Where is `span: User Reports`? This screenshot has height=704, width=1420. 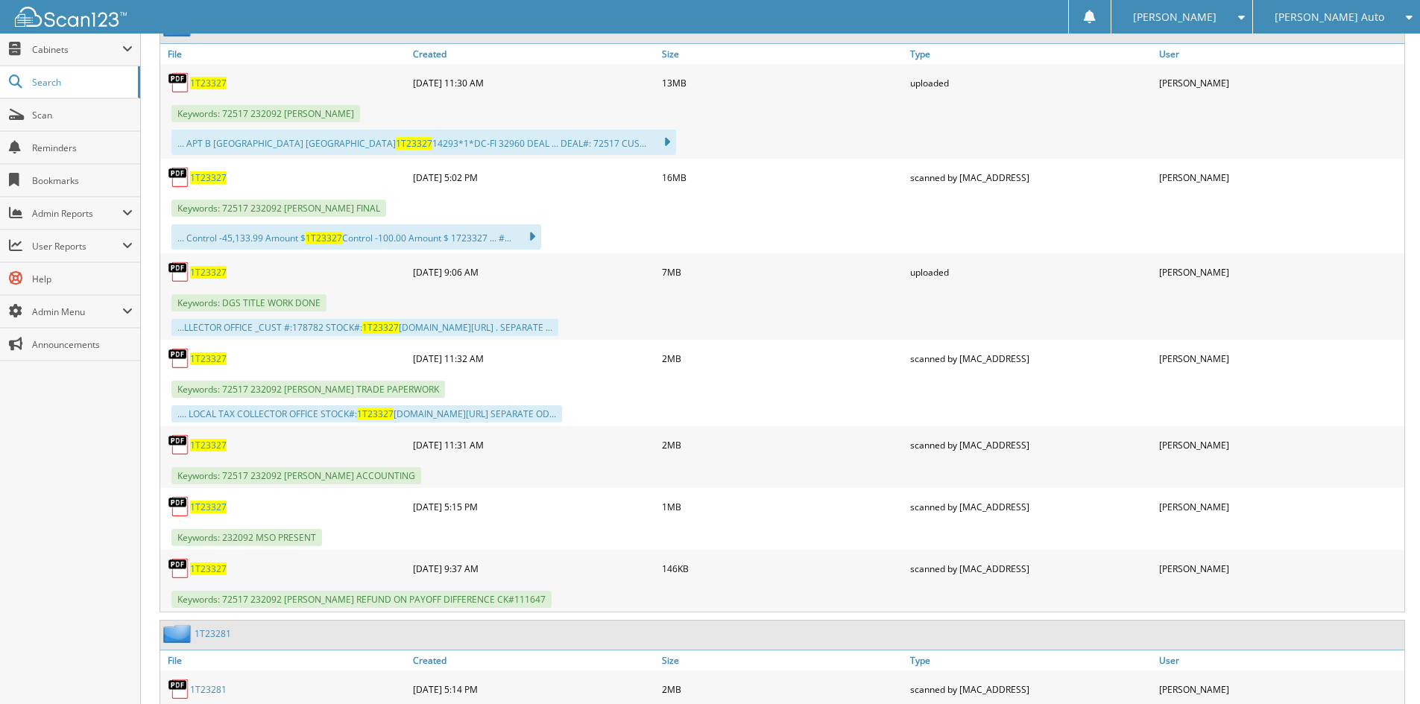 span: User Reports is located at coordinates (77, 246).